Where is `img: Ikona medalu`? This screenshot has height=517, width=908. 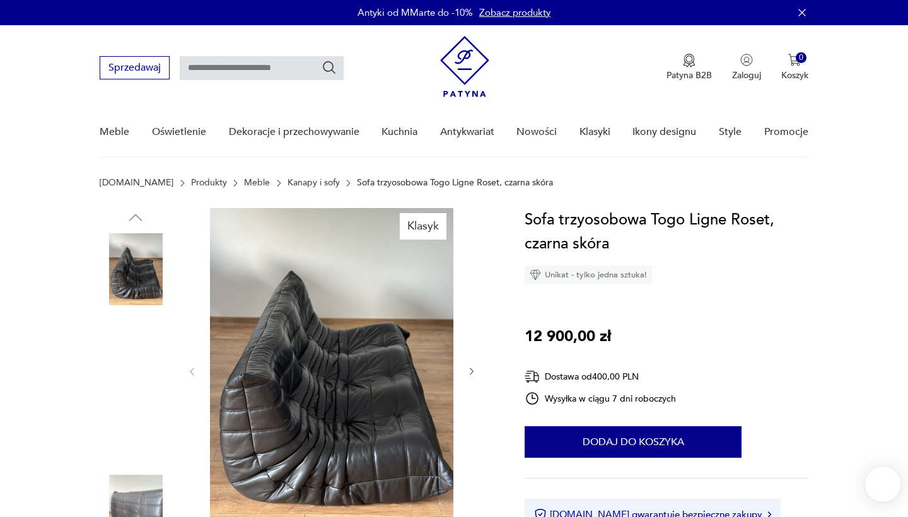
img: Ikona medalu is located at coordinates (690, 61).